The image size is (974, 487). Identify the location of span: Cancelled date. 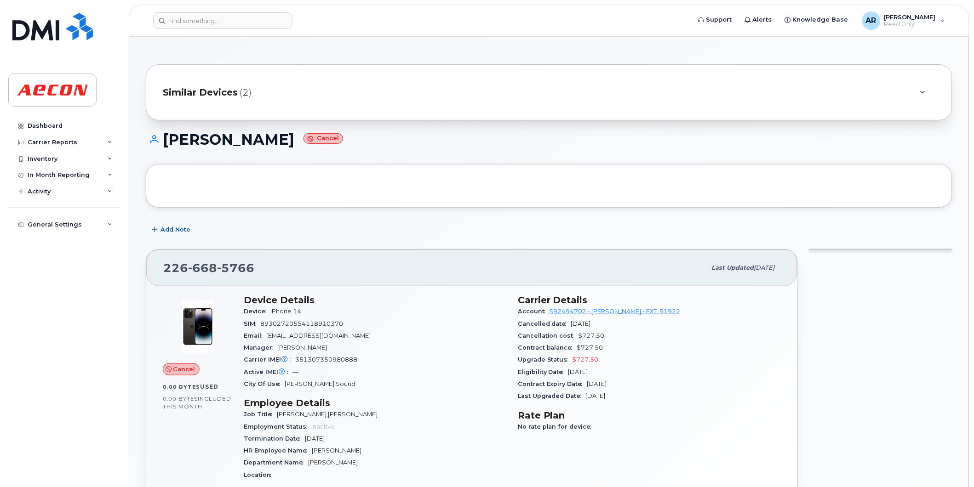
(544, 324).